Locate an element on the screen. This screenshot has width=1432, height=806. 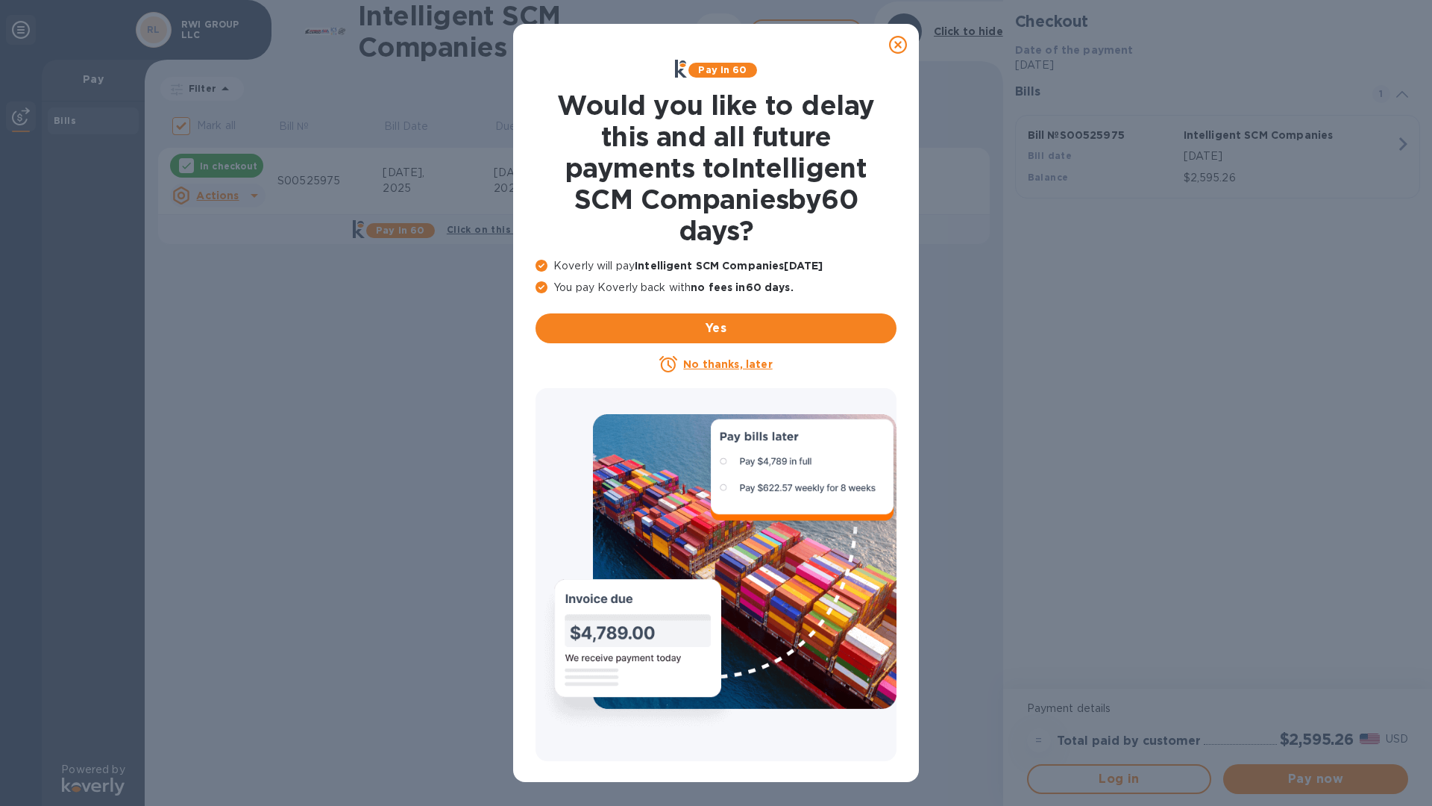
p: Koverly will pay is located at coordinates (716, 266).